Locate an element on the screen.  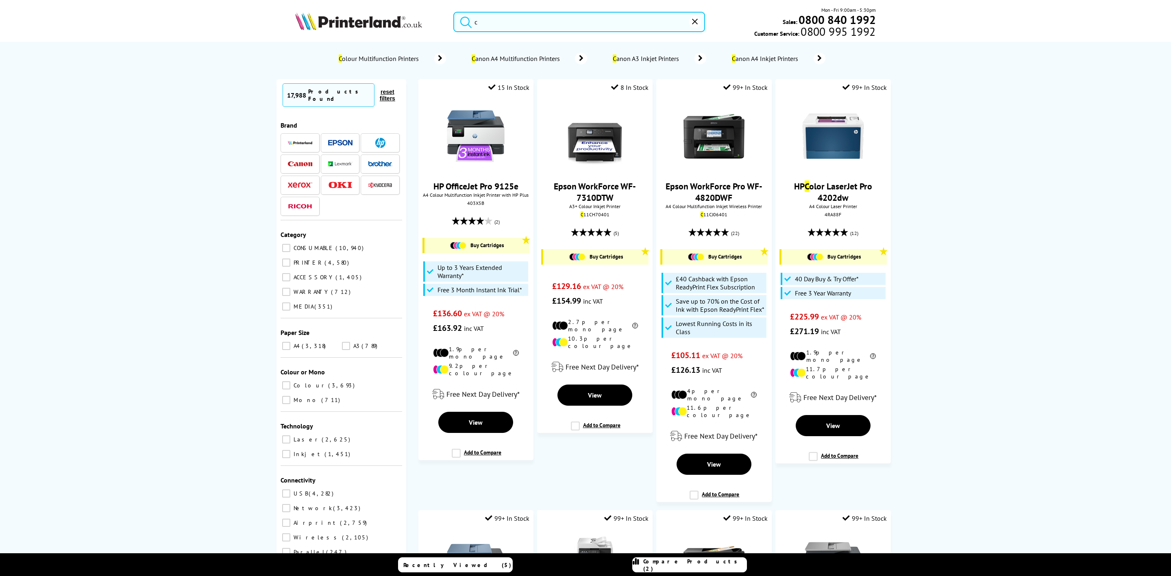
span: Paper Size is located at coordinates (295, 333).